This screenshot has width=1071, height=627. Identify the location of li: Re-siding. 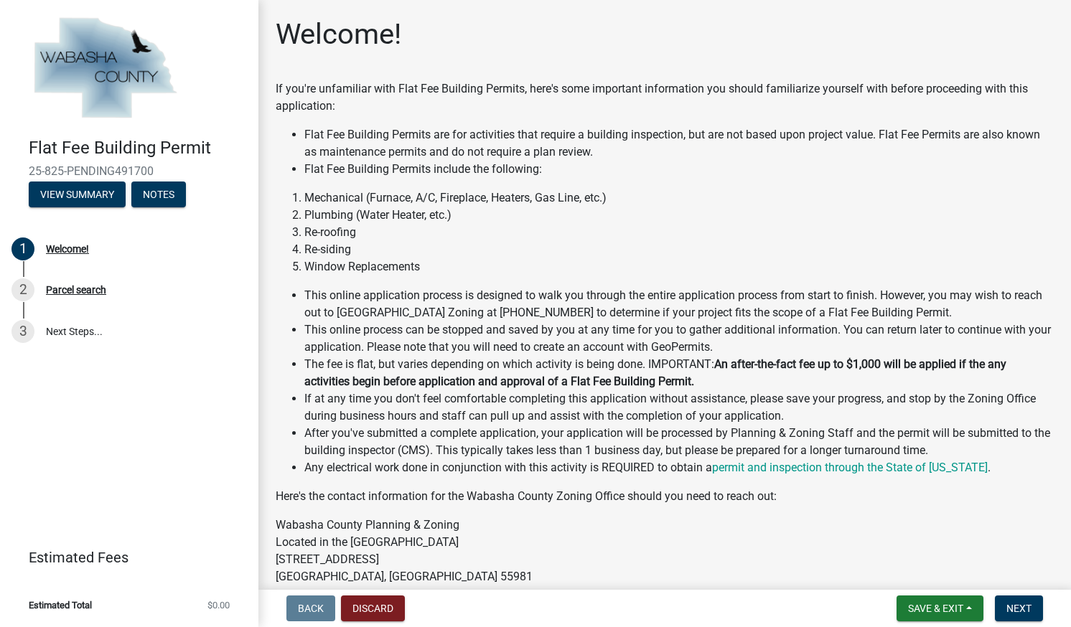
(679, 250).